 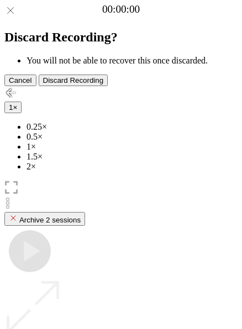 What do you see at coordinates (13, 107) in the screenshot?
I see `button: 1×` at bounding box center [13, 107].